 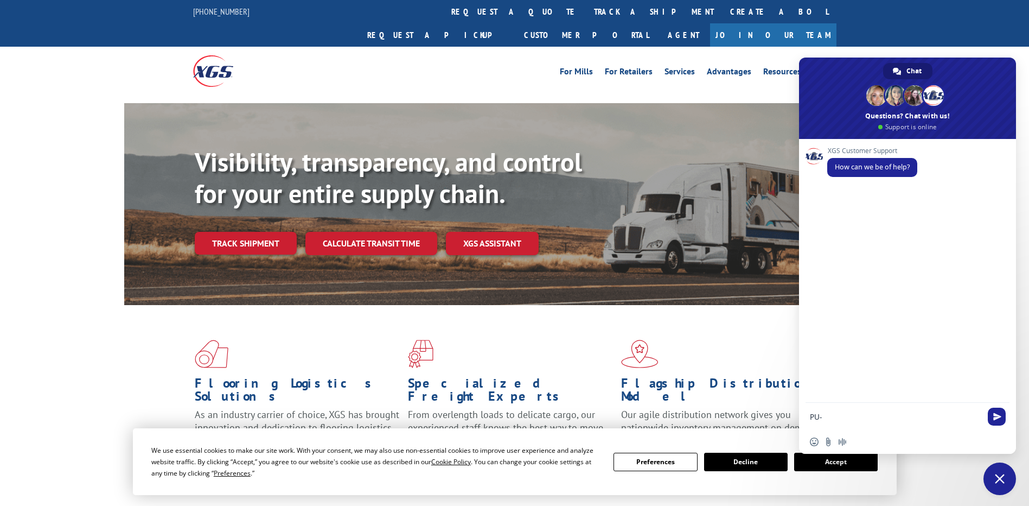 I want to click on a: For Retailers, so click(x=629, y=73).